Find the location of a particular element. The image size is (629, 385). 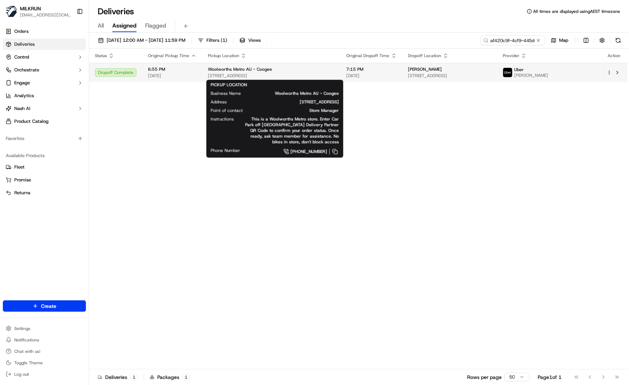

button: Chat with us! is located at coordinates (44, 351).